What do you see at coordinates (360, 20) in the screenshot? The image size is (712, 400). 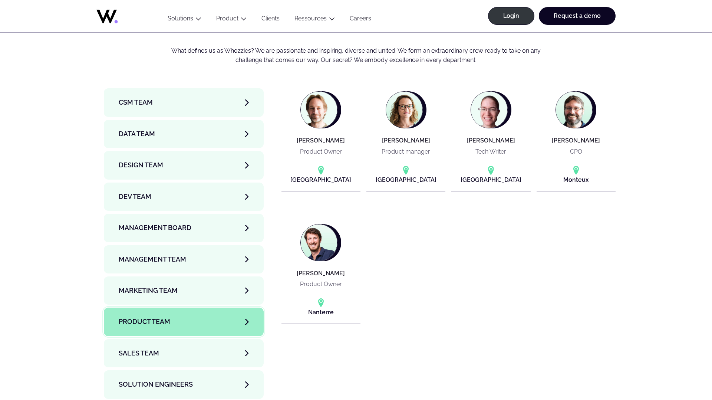 I see `a: Careers` at bounding box center [360, 20].